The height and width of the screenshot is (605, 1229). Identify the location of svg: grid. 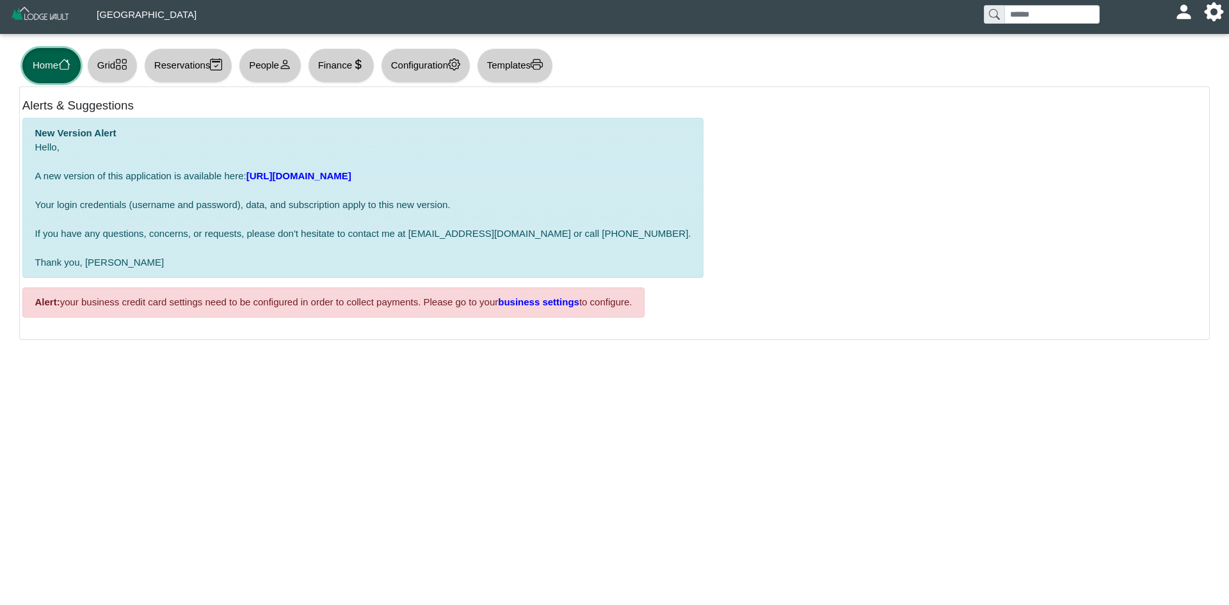
(121, 64).